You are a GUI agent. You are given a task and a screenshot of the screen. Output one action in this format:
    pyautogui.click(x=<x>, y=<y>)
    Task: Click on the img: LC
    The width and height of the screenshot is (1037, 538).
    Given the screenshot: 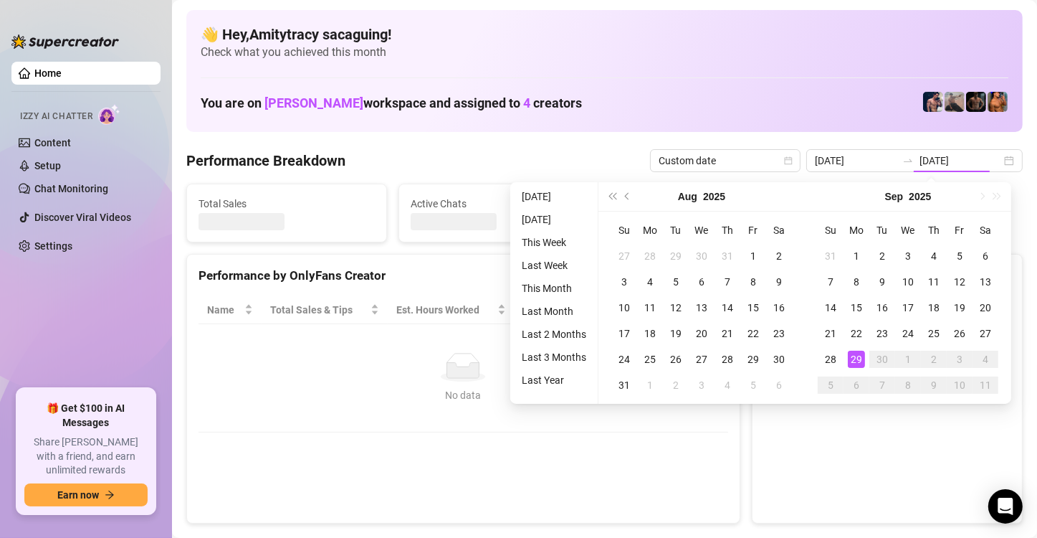 What is the action you would take?
    pyautogui.click(x=955, y=102)
    